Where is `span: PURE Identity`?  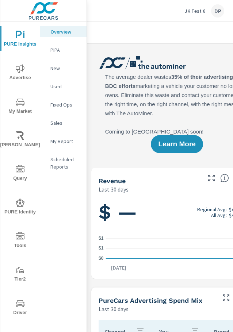 span: PURE Identity is located at coordinates (20, 208).